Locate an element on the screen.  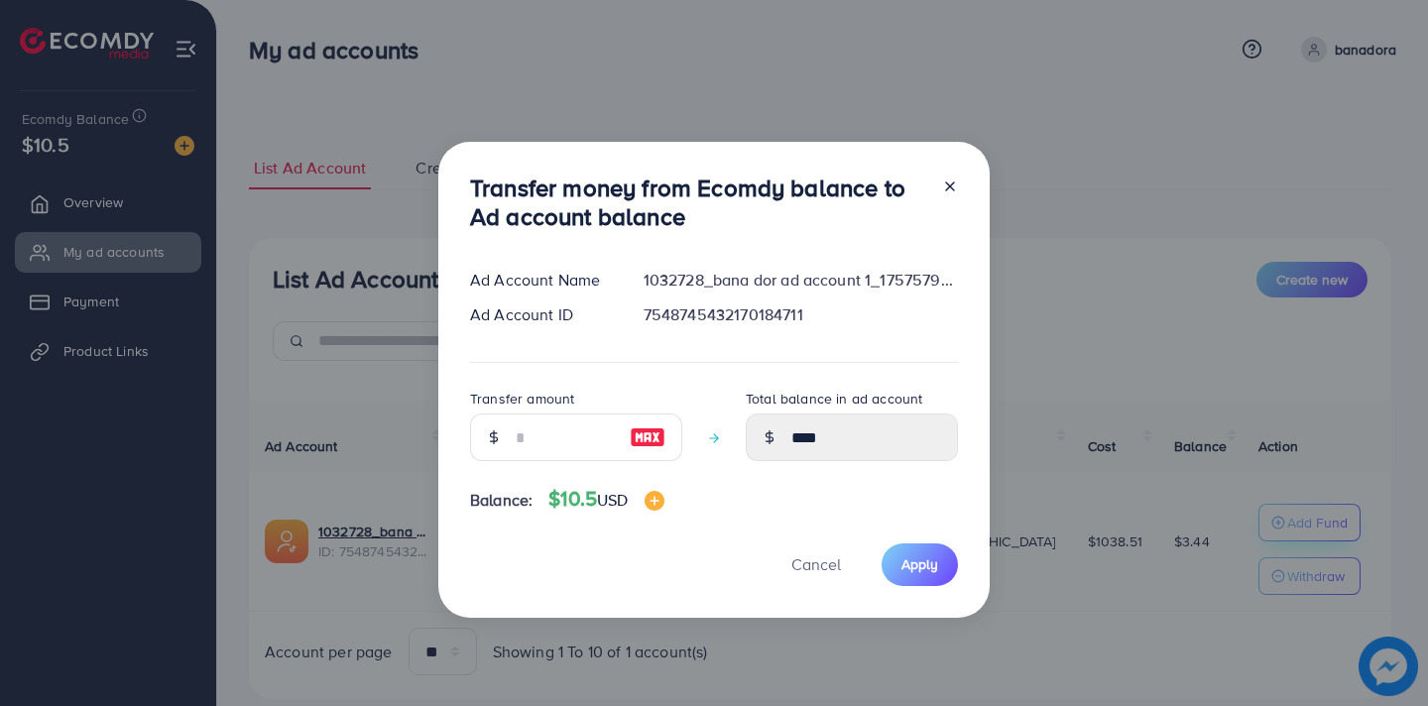
span: Balance: is located at coordinates (501, 500).